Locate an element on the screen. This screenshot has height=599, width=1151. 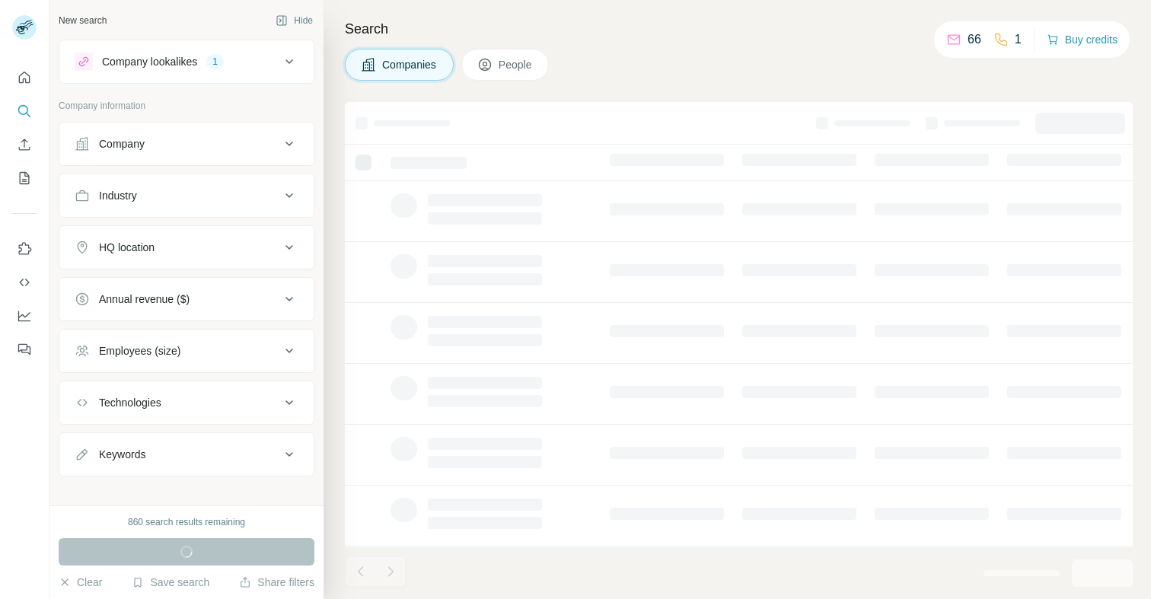
button: Quick start is located at coordinates (24, 78).